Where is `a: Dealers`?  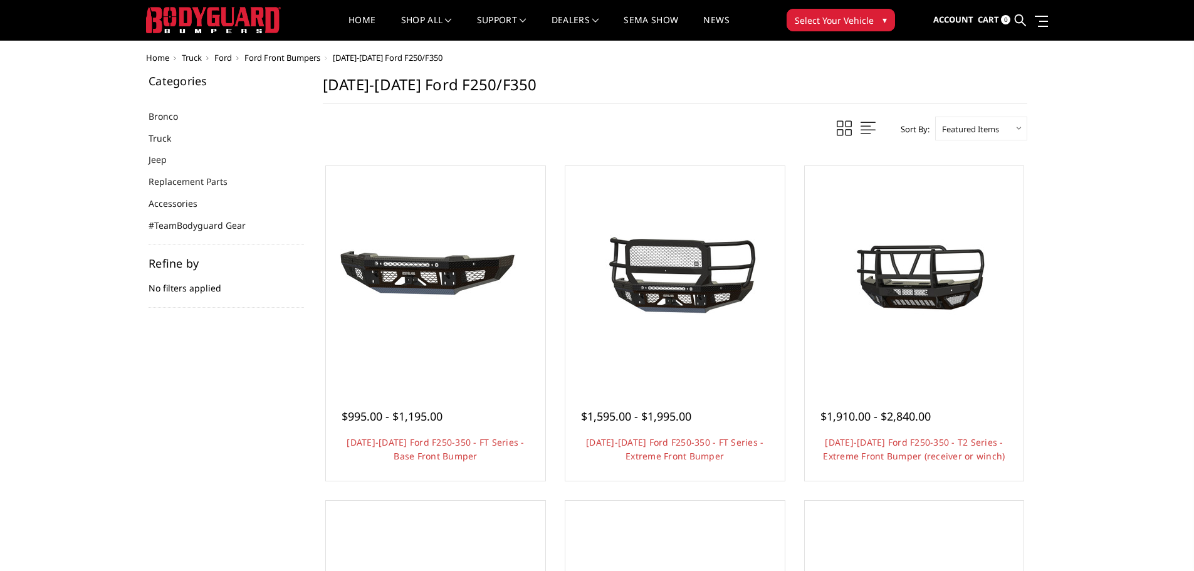 a: Dealers is located at coordinates (575, 28).